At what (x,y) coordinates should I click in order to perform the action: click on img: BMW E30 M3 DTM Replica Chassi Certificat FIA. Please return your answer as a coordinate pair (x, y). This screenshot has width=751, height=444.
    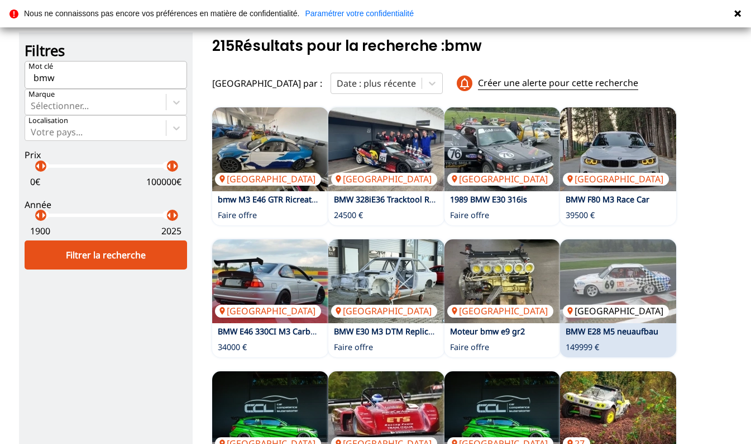
    Looking at the image, I should click on (387, 281).